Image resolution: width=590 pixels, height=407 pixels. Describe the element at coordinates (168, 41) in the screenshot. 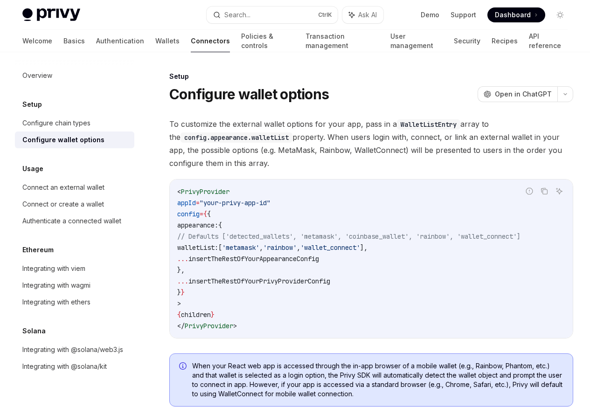

I see `a: Wallets` at that location.